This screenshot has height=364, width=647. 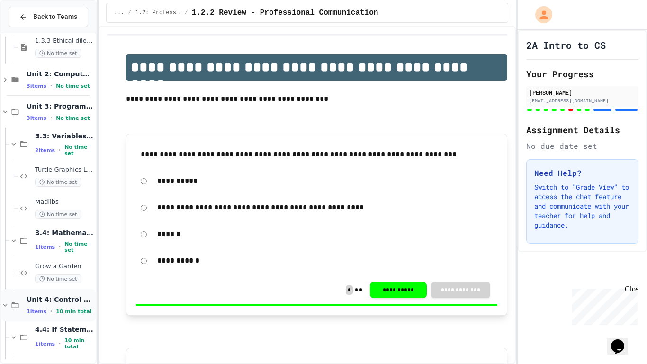 What do you see at coordinates (64, 170) in the screenshot?
I see `span: Turtle Graphics Logo/character` at bounding box center [64, 170].